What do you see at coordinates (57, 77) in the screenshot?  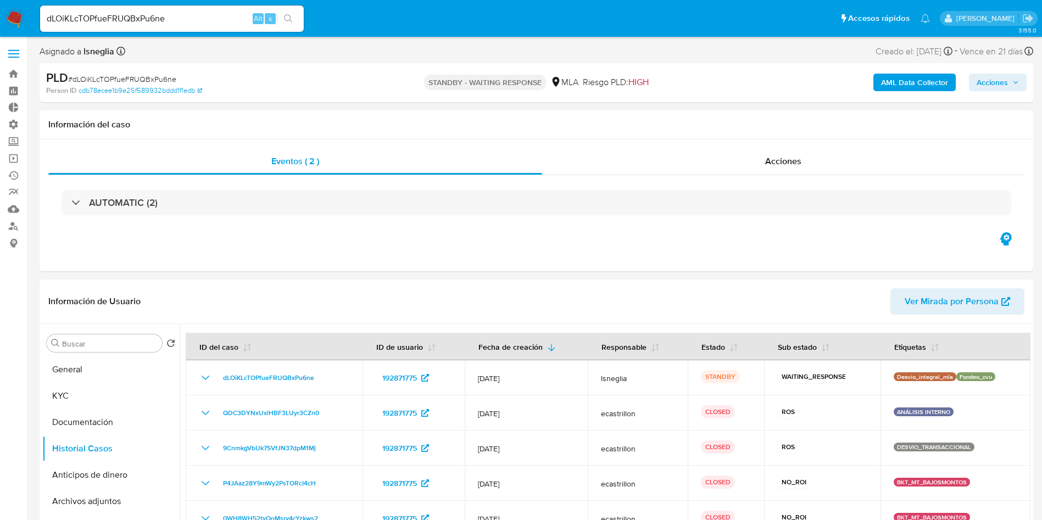 I see `b: PLD` at bounding box center [57, 77].